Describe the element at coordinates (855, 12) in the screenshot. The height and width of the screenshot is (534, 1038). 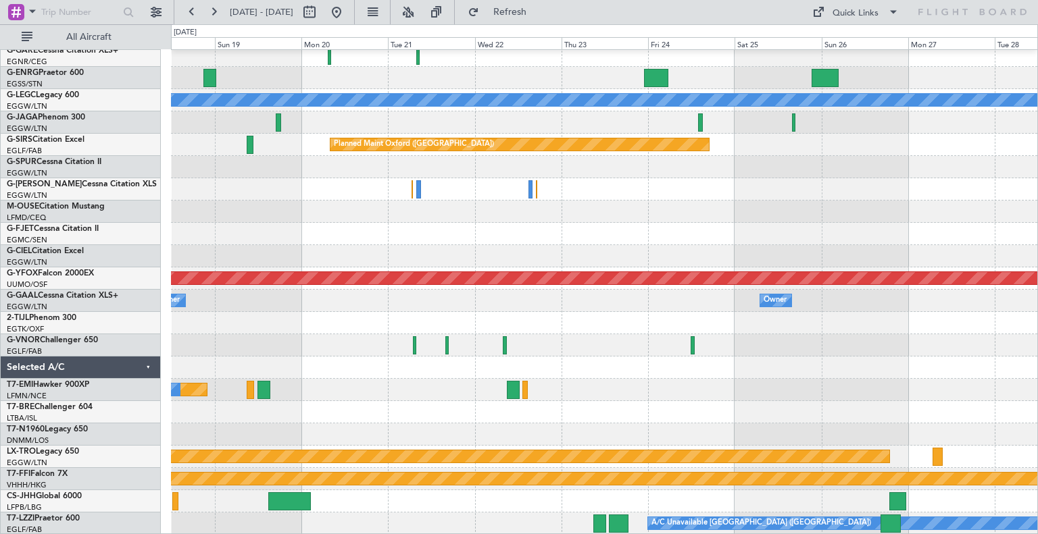
I see `button: Quick Links` at that location.